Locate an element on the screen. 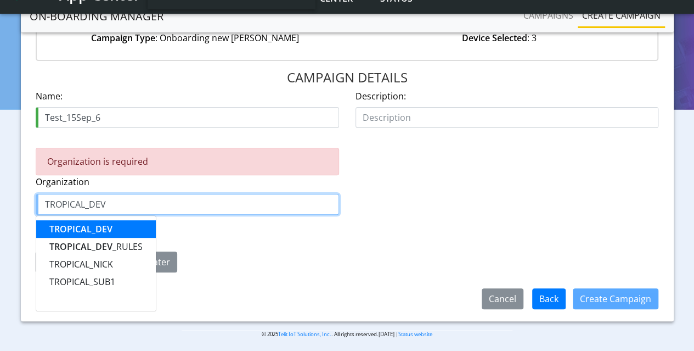  input: Description is located at coordinates (507, 117).